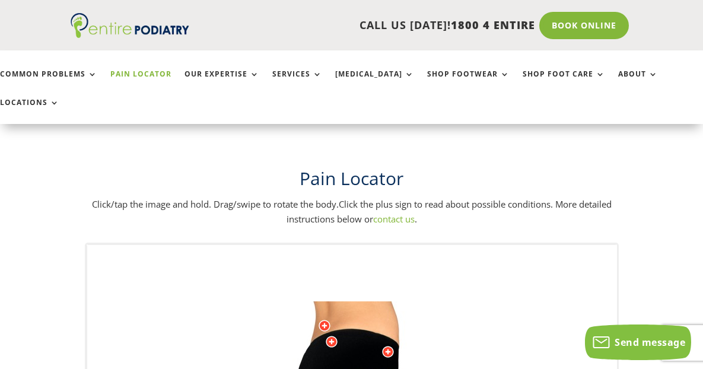 This screenshot has width=703, height=369. What do you see at coordinates (297, 83) in the screenshot?
I see `a: Services` at bounding box center [297, 83].